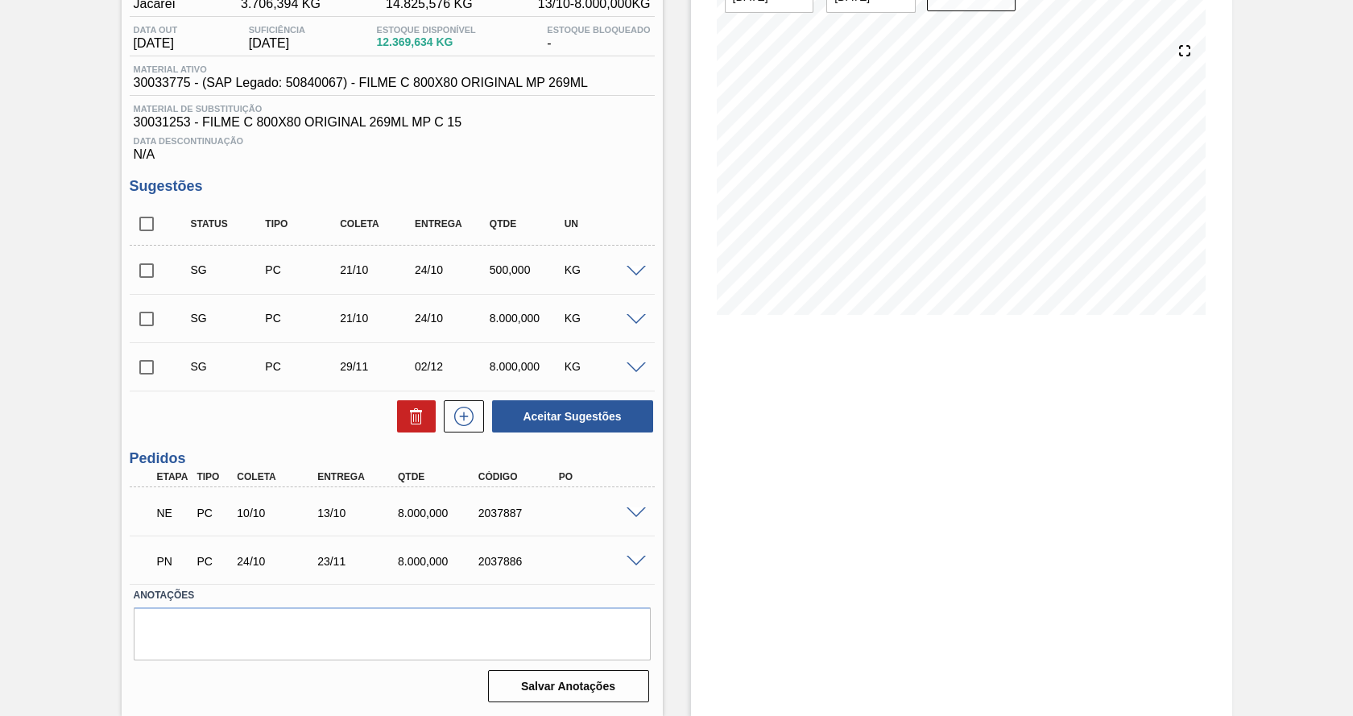 This screenshot has width=1353, height=716. What do you see at coordinates (569, 416) in the screenshot?
I see `div: Aceitar Sugestões` at bounding box center [569, 416].